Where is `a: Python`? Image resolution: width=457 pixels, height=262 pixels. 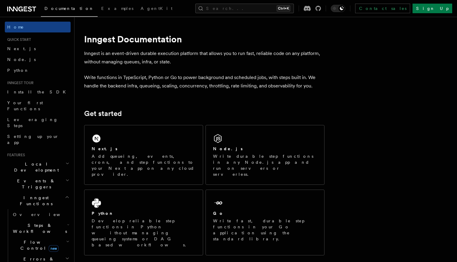
a: Python is located at coordinates (38, 70).